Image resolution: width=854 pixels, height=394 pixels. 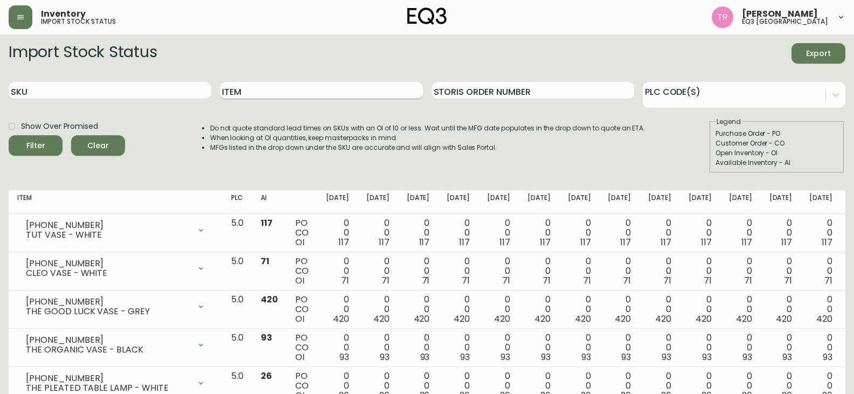 I want to click on div: Purchase Order - PO, so click(x=777, y=134).